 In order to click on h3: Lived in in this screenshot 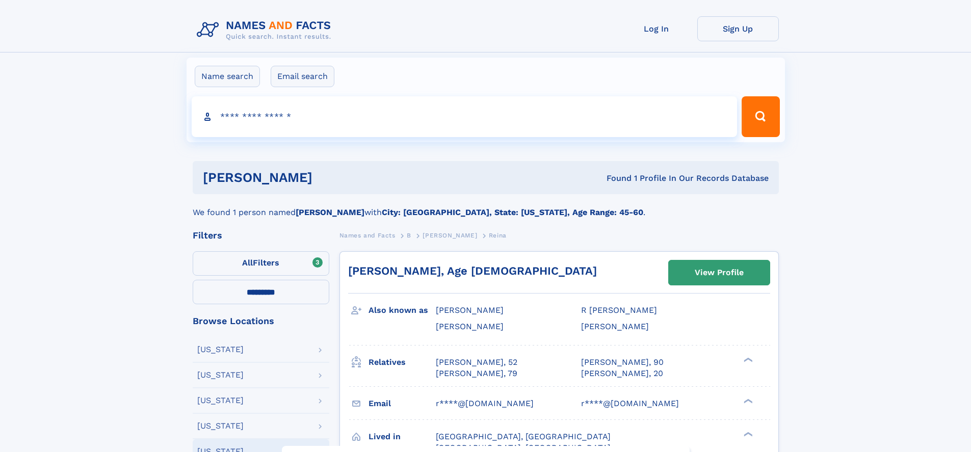, I will do `click(402, 437)`.